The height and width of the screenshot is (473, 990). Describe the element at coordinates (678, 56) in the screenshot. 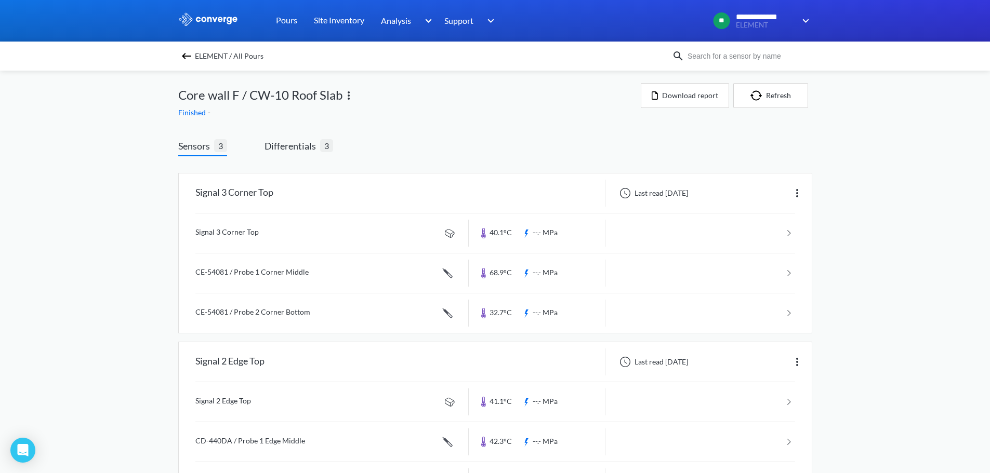

I see `img: icon-search.svg` at that location.